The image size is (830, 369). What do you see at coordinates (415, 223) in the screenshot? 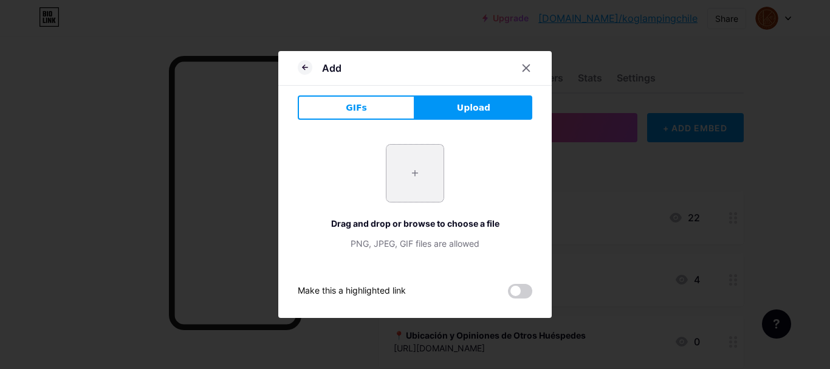
I see `div: Drag and drop or browse to choose a file` at bounding box center [415, 223].